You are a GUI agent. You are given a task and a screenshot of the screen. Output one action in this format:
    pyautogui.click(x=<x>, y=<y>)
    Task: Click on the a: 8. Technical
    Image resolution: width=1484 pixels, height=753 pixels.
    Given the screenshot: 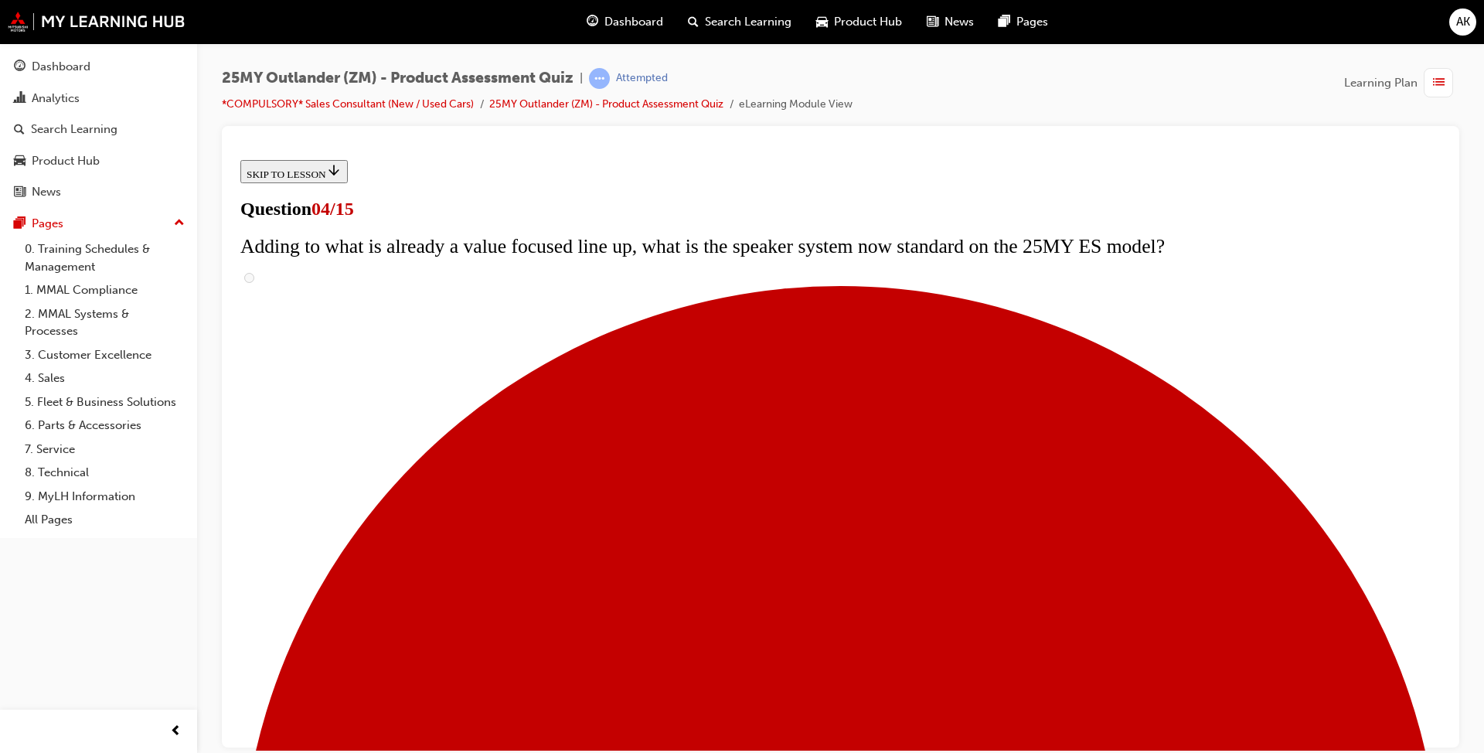 What is the action you would take?
    pyautogui.click(x=104, y=472)
    